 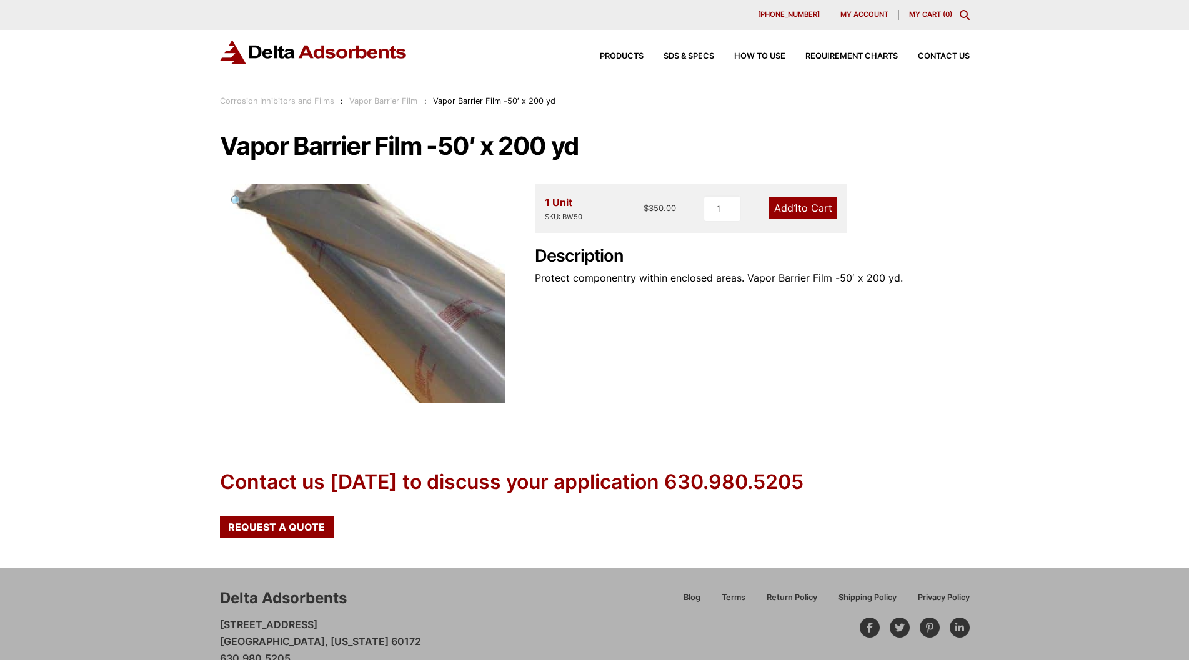 What do you see at coordinates (938, 602) in the screenshot?
I see `a: Privacy Policy` at bounding box center [938, 602].